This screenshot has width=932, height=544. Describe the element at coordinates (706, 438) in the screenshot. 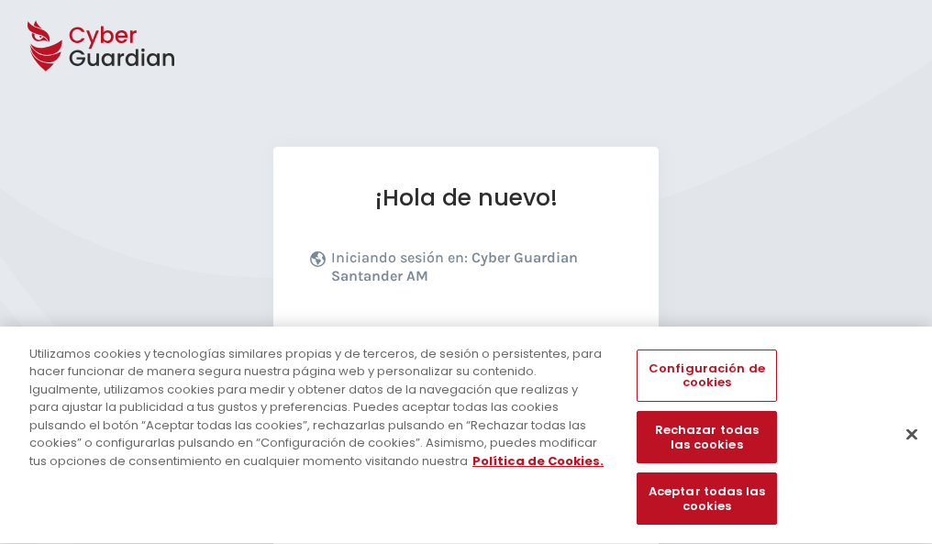

I see `button: Rechazar todas las cookies` at that location.